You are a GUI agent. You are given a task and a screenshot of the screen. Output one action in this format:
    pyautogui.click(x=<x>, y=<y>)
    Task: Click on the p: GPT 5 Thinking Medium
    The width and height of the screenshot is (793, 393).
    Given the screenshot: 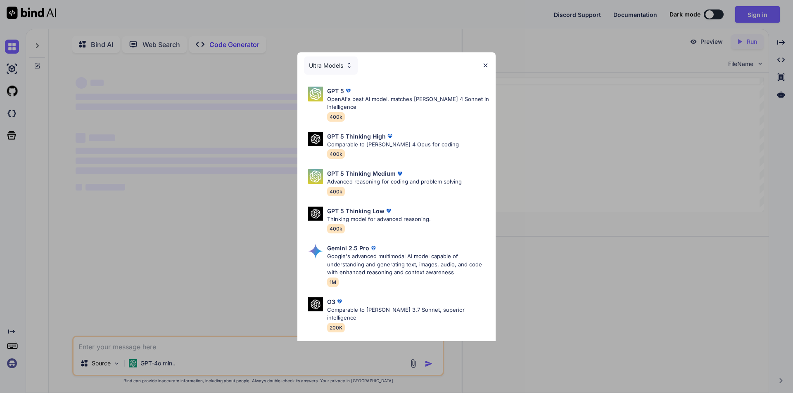 What is the action you would take?
    pyautogui.click(x=361, y=173)
    